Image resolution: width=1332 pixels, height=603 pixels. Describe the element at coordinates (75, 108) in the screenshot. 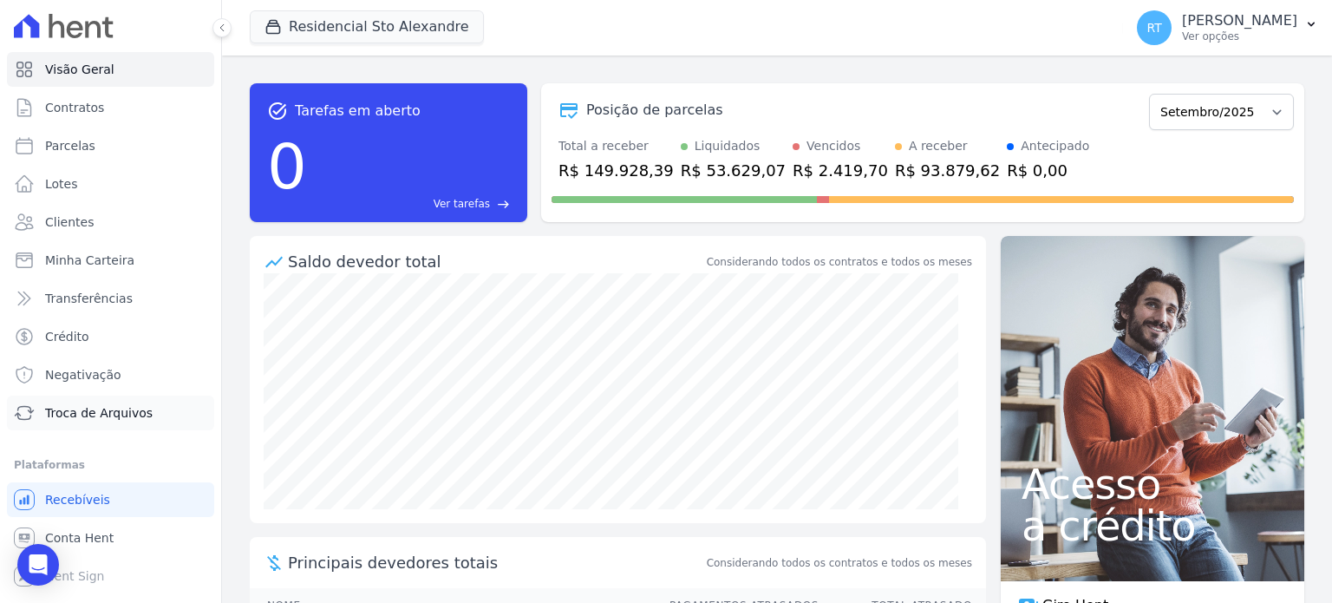

I see `span: Contratos` at that location.